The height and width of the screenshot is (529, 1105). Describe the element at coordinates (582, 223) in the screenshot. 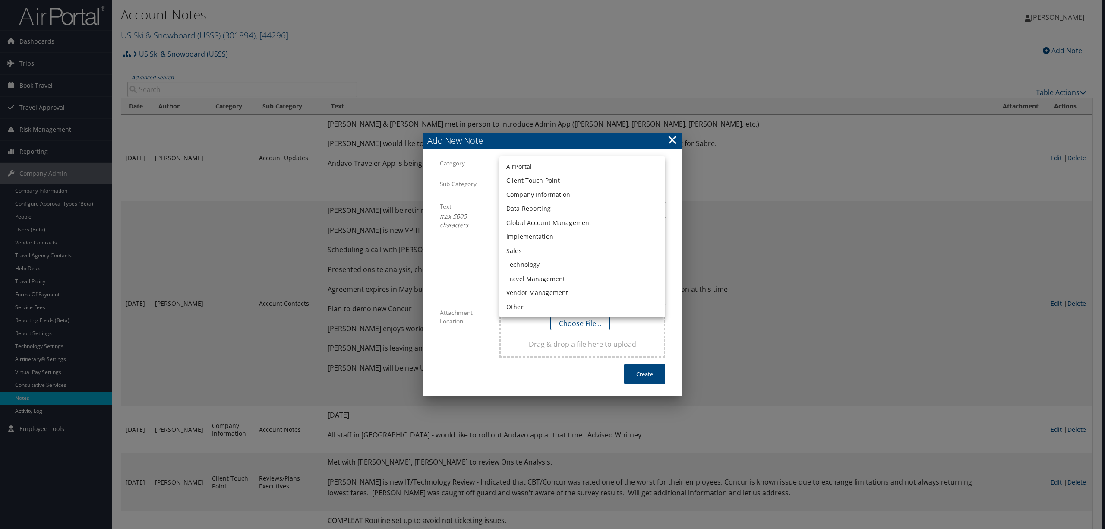

I see `li: Global Account Management` at that location.